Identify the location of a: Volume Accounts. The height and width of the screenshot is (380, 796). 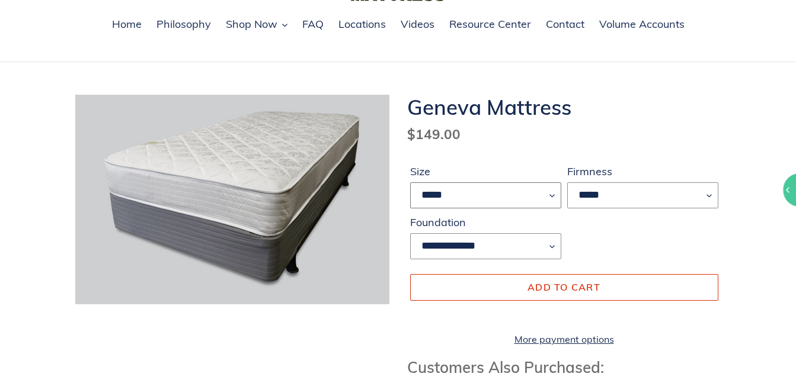
(642, 25).